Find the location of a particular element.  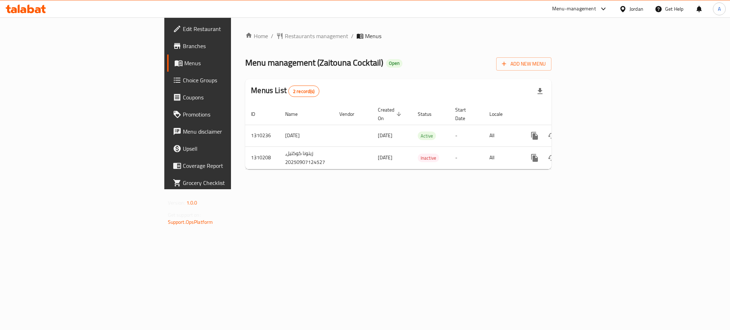

a: Grocery Checklist is located at coordinates (227, 183).